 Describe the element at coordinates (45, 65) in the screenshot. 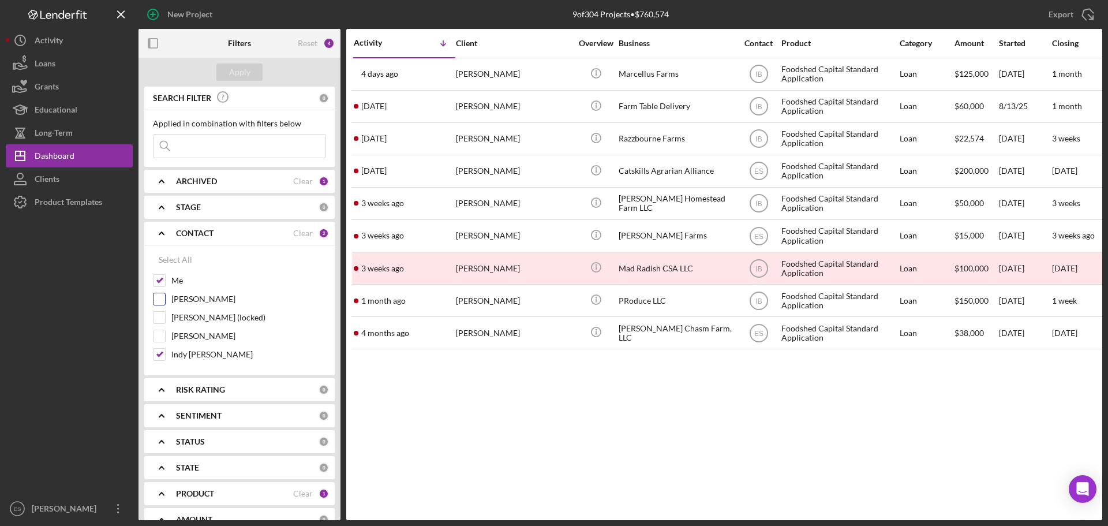

I see `div: Loans` at that location.